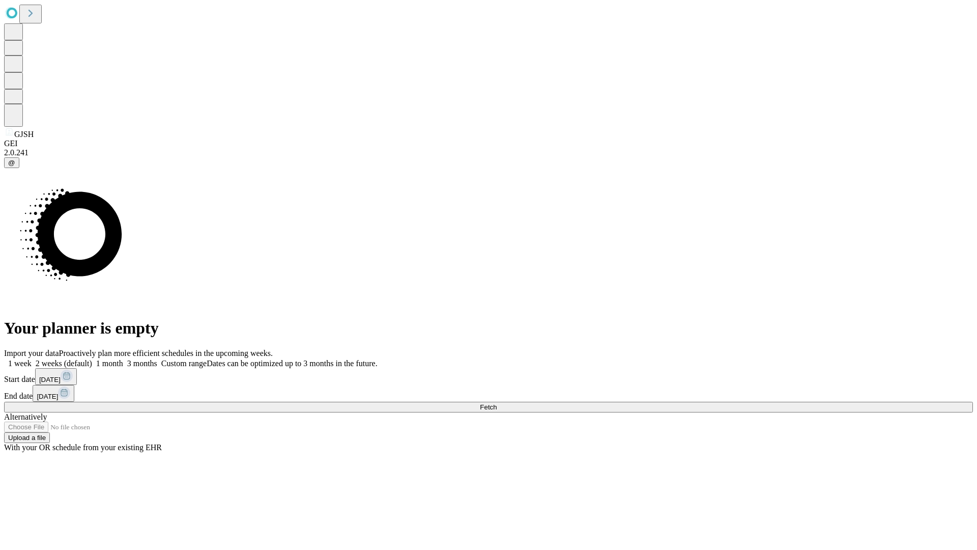  I want to click on span: Alternatively, so click(25, 416).